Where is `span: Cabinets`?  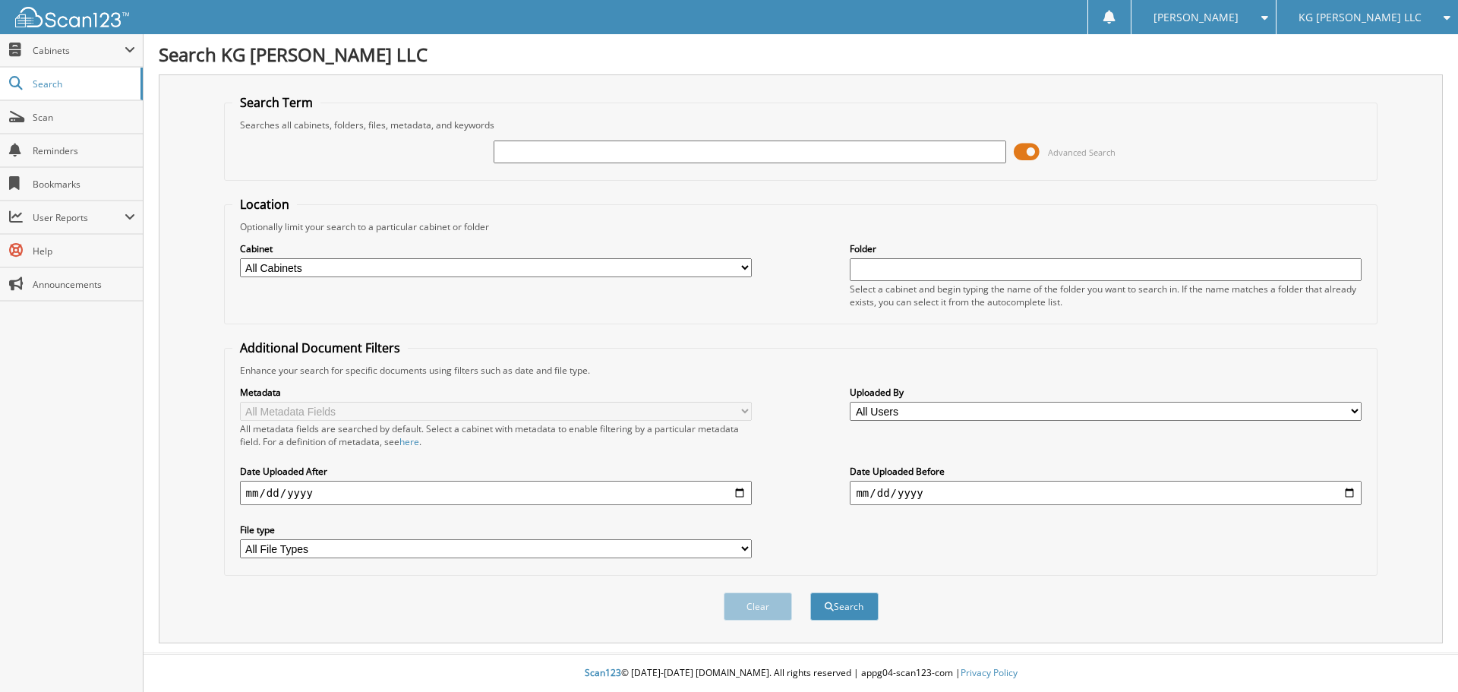 span: Cabinets is located at coordinates (78, 50).